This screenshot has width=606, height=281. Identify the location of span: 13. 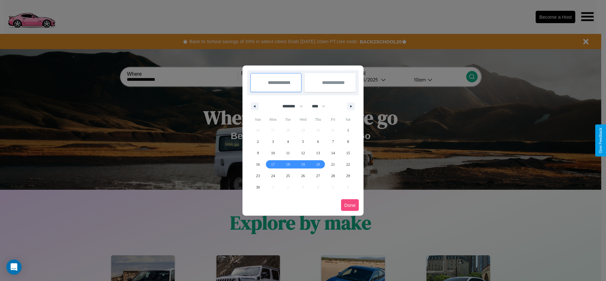
(318, 153).